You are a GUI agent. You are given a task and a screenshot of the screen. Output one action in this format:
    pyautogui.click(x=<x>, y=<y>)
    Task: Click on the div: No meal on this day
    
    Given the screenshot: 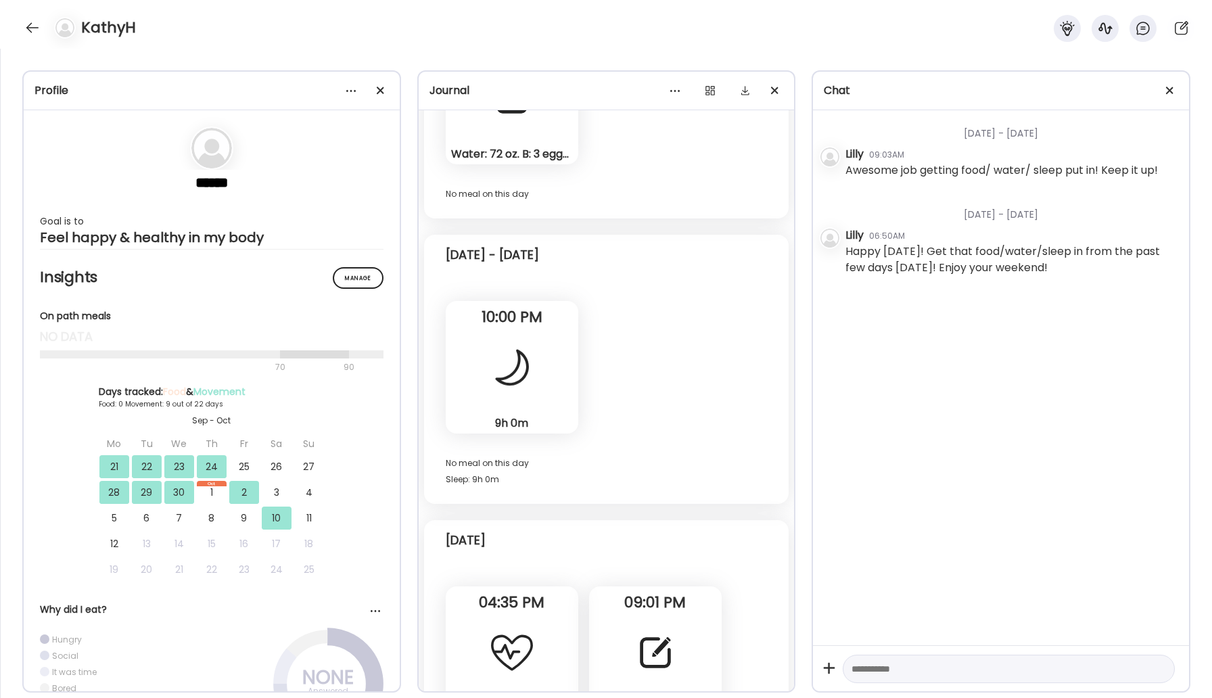 What is the action you would take?
    pyautogui.click(x=607, y=194)
    